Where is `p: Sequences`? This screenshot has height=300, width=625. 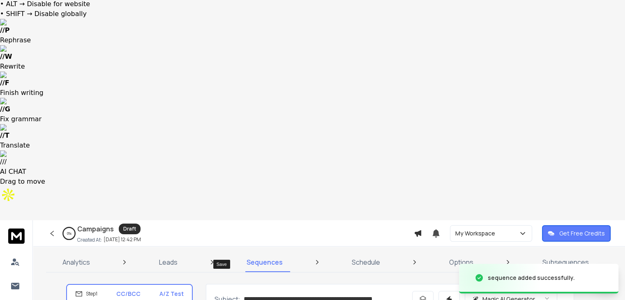
p: Sequences is located at coordinates (265, 262).